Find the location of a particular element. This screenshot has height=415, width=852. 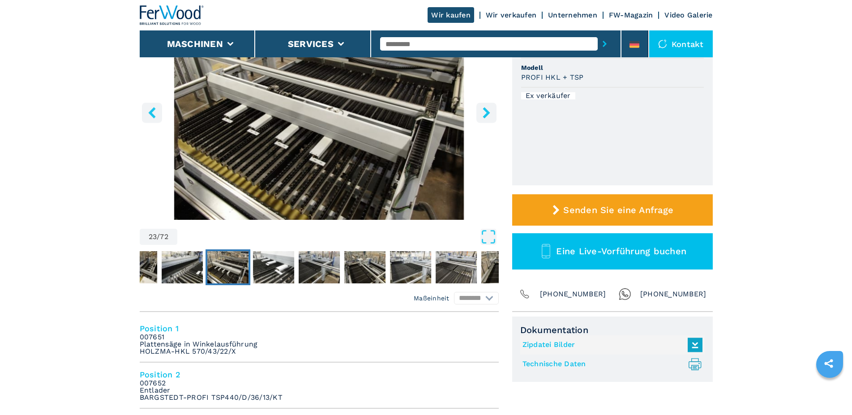

h4: Position 1 is located at coordinates (319, 328).